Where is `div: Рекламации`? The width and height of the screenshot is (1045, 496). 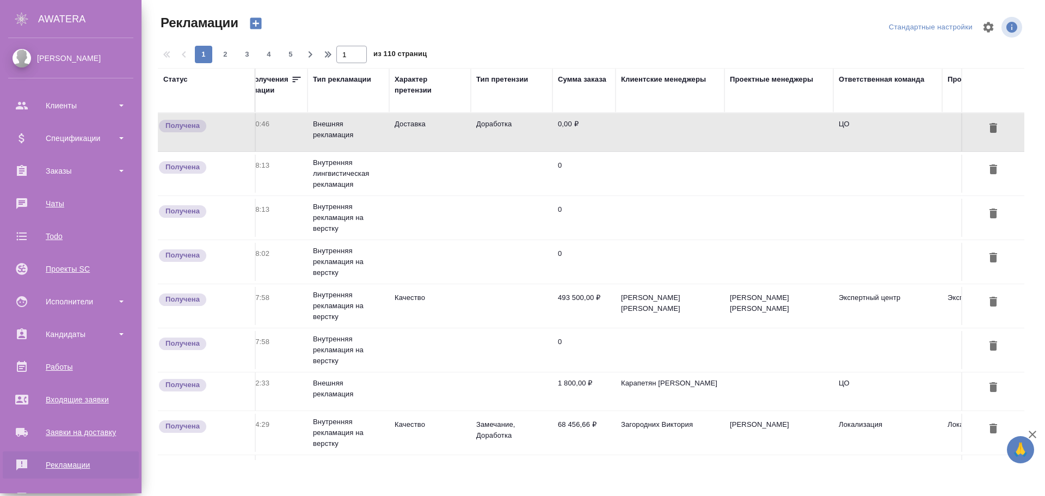 div: Рекламации is located at coordinates (71, 465).